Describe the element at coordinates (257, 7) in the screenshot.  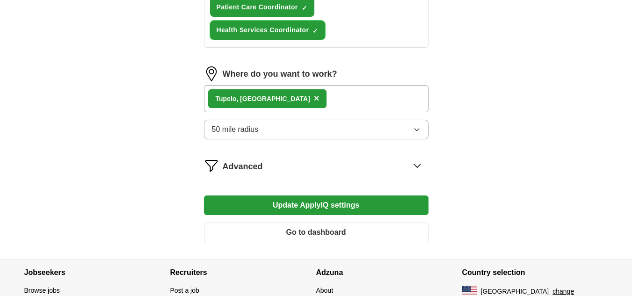
I see `span: Patient Care Coordinator` at that location.